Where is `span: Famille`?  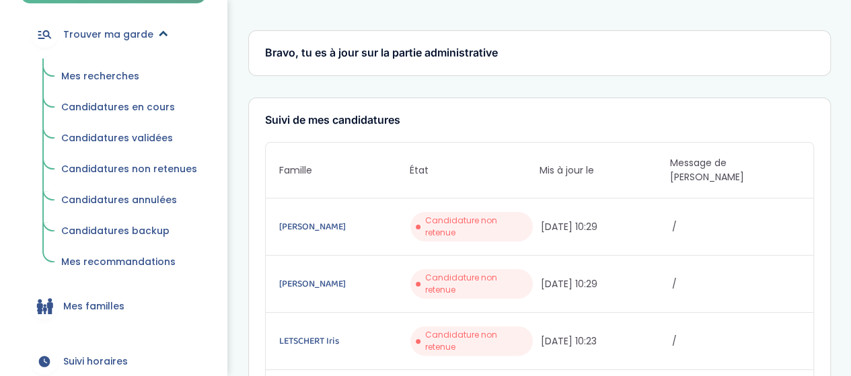 span: Famille is located at coordinates (344, 170).